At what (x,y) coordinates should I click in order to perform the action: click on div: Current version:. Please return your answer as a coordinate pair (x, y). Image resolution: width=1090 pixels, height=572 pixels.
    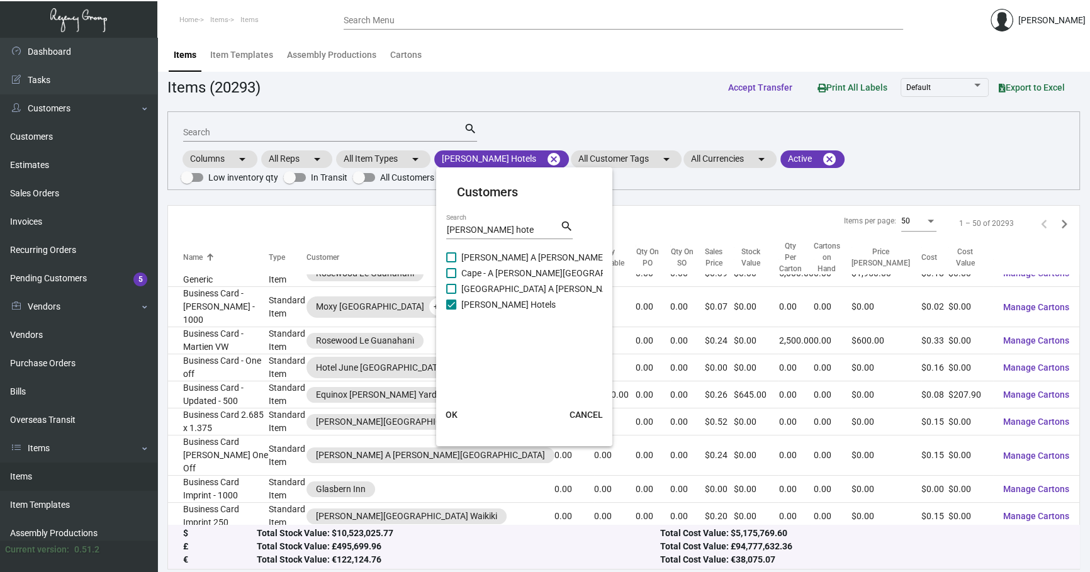
    Looking at the image, I should click on (37, 549).